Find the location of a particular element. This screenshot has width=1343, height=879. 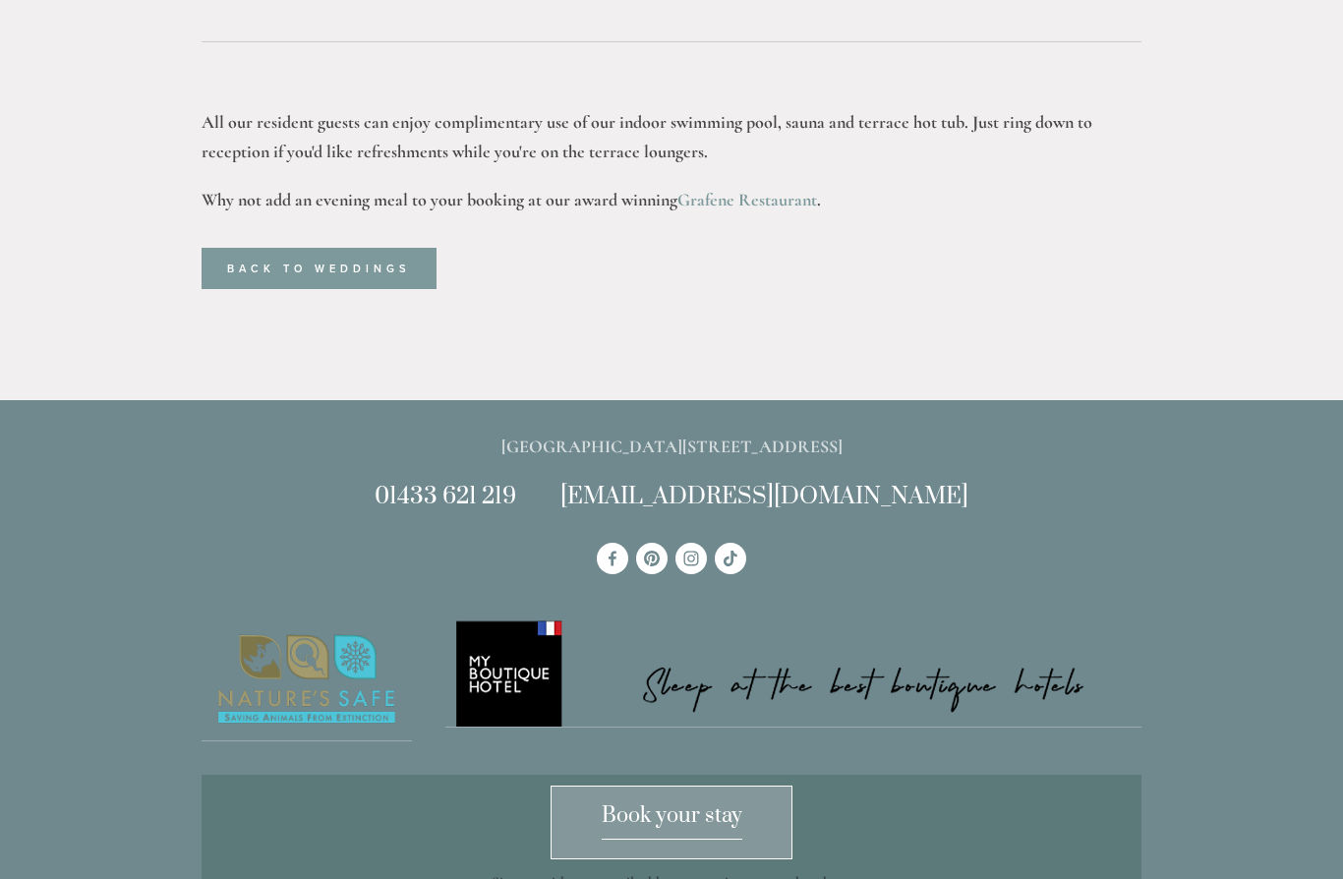

a: Grafene Restaurant is located at coordinates (747, 200).